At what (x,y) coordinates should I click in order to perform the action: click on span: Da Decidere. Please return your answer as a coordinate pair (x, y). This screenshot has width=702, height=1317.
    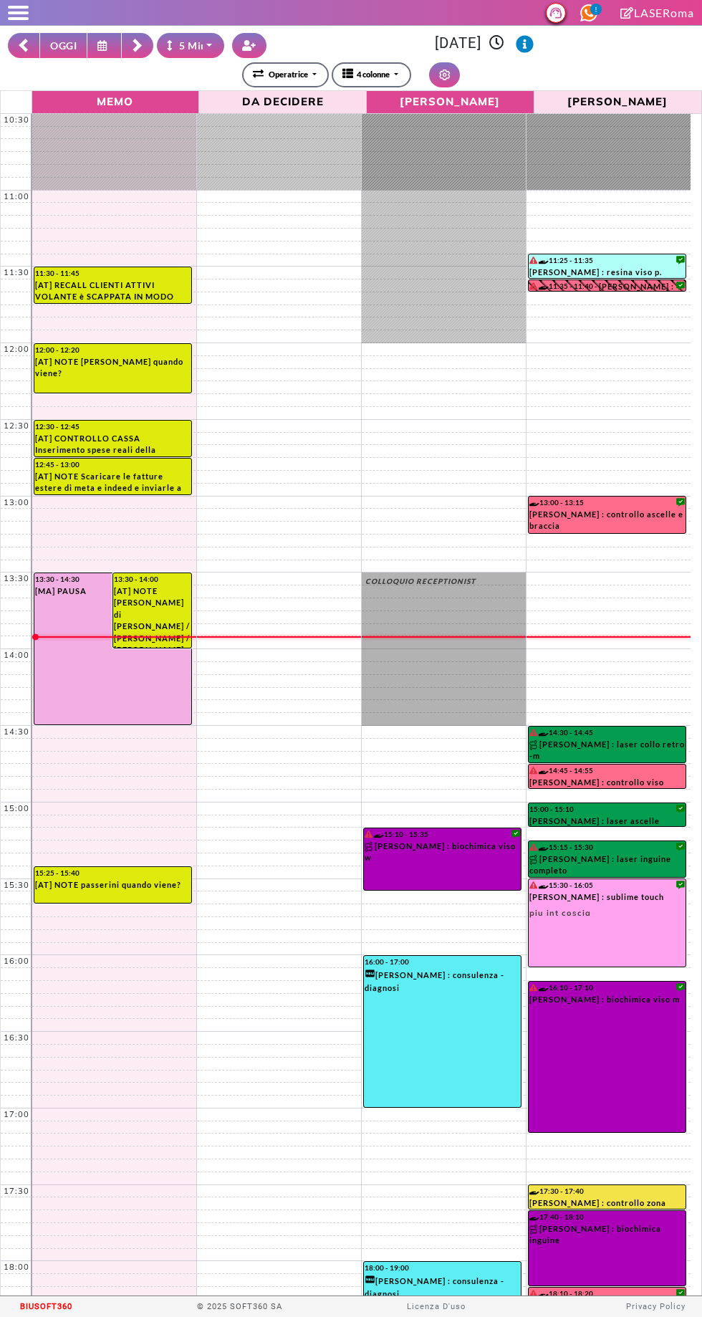
    Looking at the image, I should click on (282, 101).